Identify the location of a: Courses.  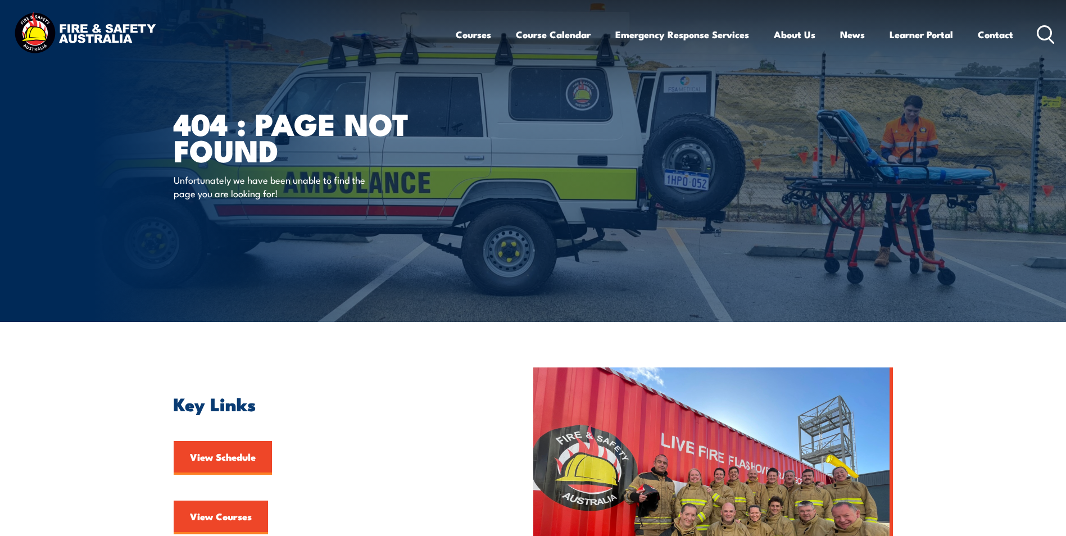
(473, 34).